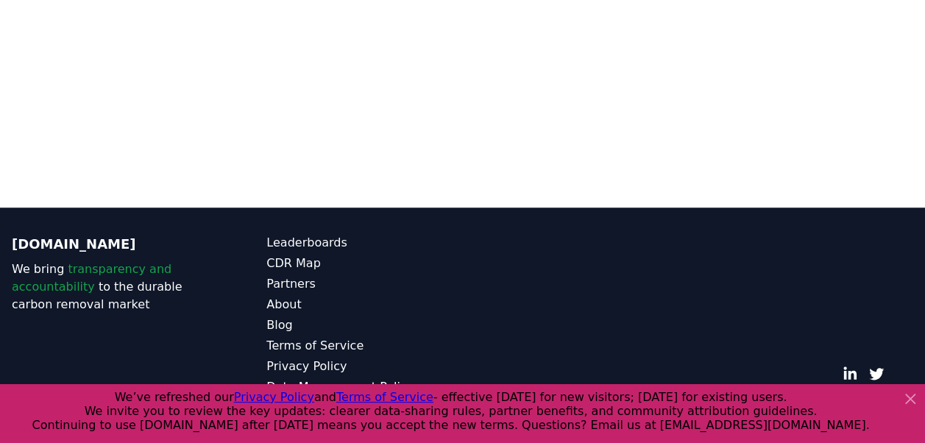 Image resolution: width=925 pixels, height=443 pixels. I want to click on a: Data Management Policy, so click(364, 387).